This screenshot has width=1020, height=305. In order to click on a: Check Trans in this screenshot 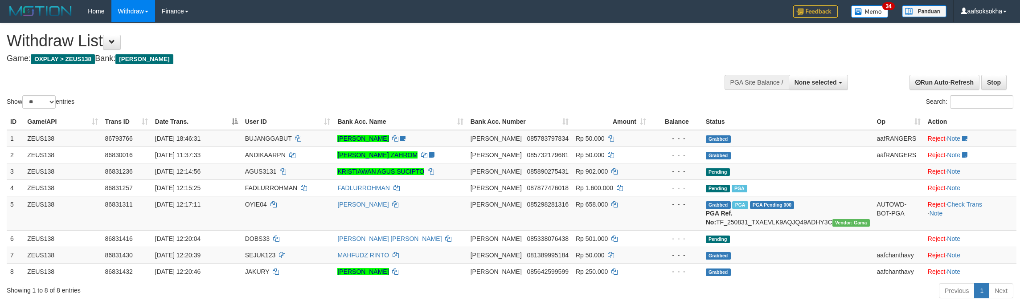, I will do `click(965, 205)`.